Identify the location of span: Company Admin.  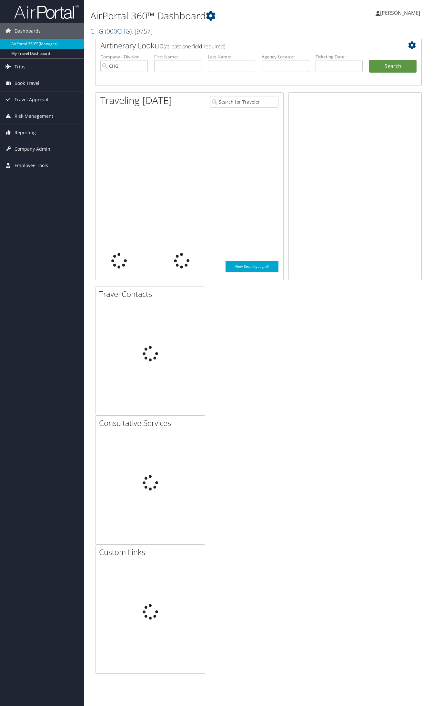
(32, 149).